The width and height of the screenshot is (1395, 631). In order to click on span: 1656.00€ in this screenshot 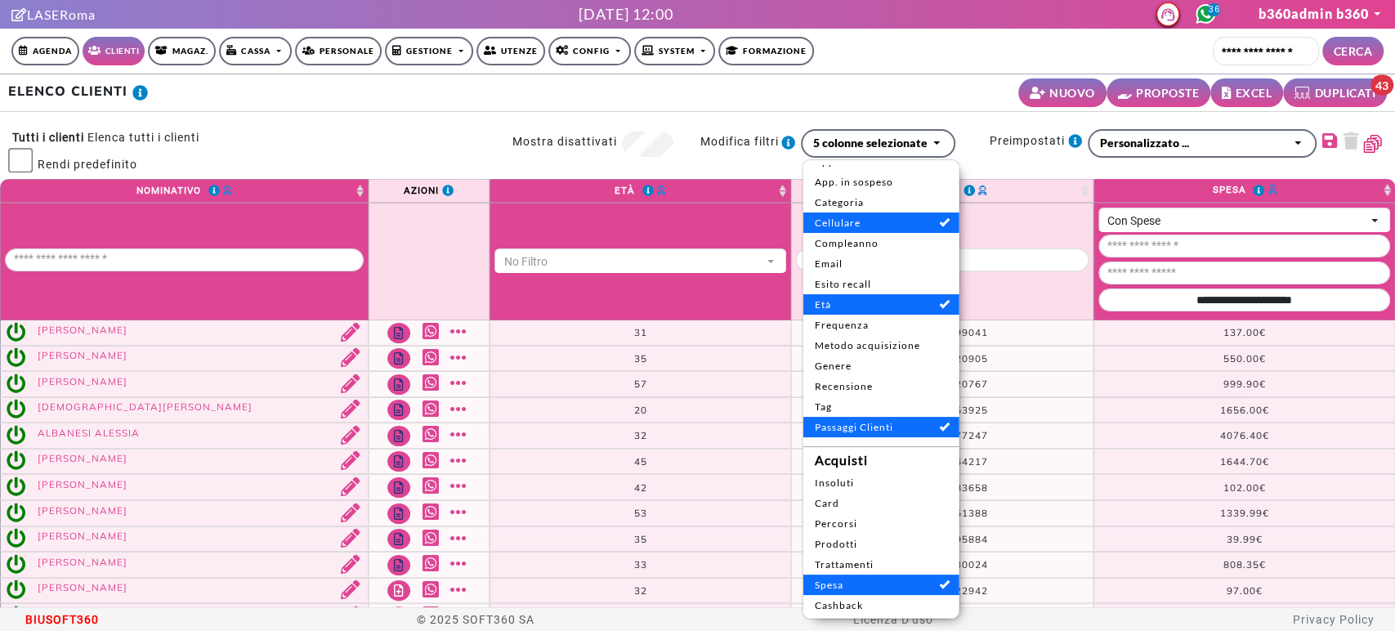, I will do `click(1243, 409)`.